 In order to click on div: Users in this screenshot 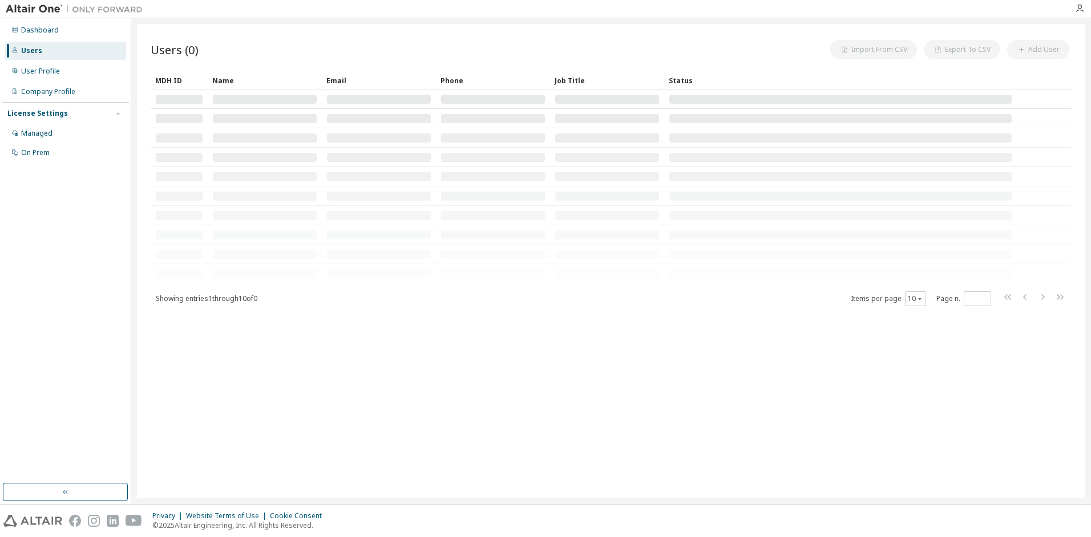, I will do `click(31, 51)`.